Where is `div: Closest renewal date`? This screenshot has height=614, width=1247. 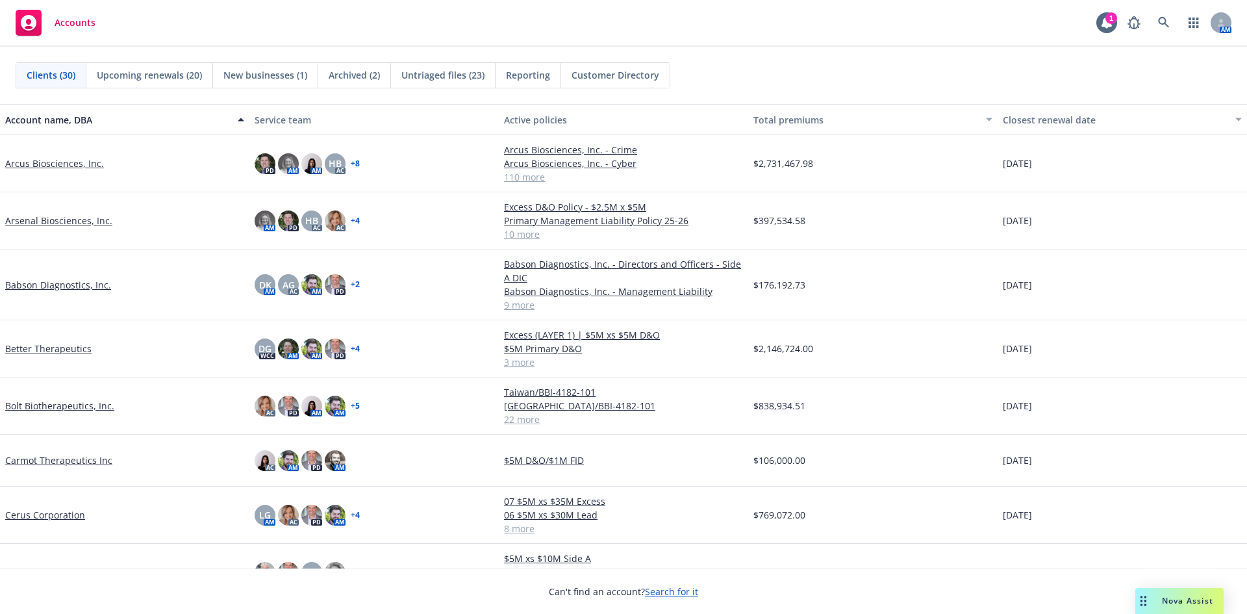 div: Closest renewal date is located at coordinates (1116, 120).